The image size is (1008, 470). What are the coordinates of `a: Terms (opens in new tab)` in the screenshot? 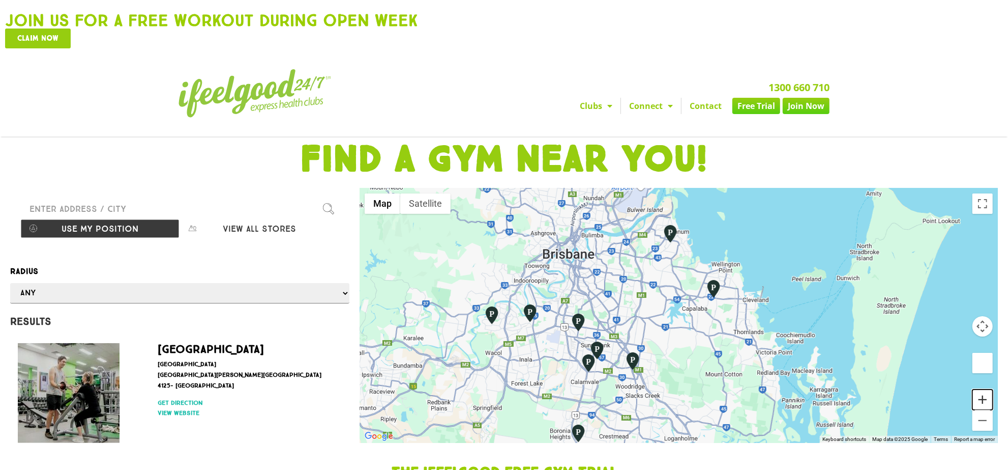 It's located at (941, 439).